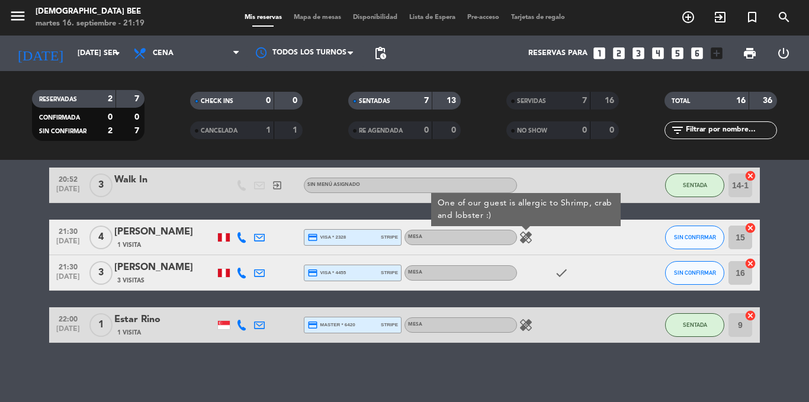 The image size is (809, 402). Describe the element at coordinates (677, 130) in the screenshot. I see `i: filter_list` at that location.